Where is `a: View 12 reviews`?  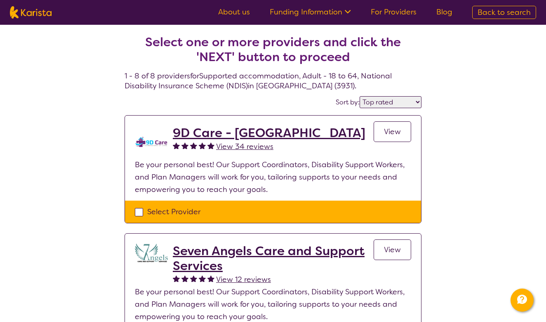 a: View 12 reviews is located at coordinates (243, 279).